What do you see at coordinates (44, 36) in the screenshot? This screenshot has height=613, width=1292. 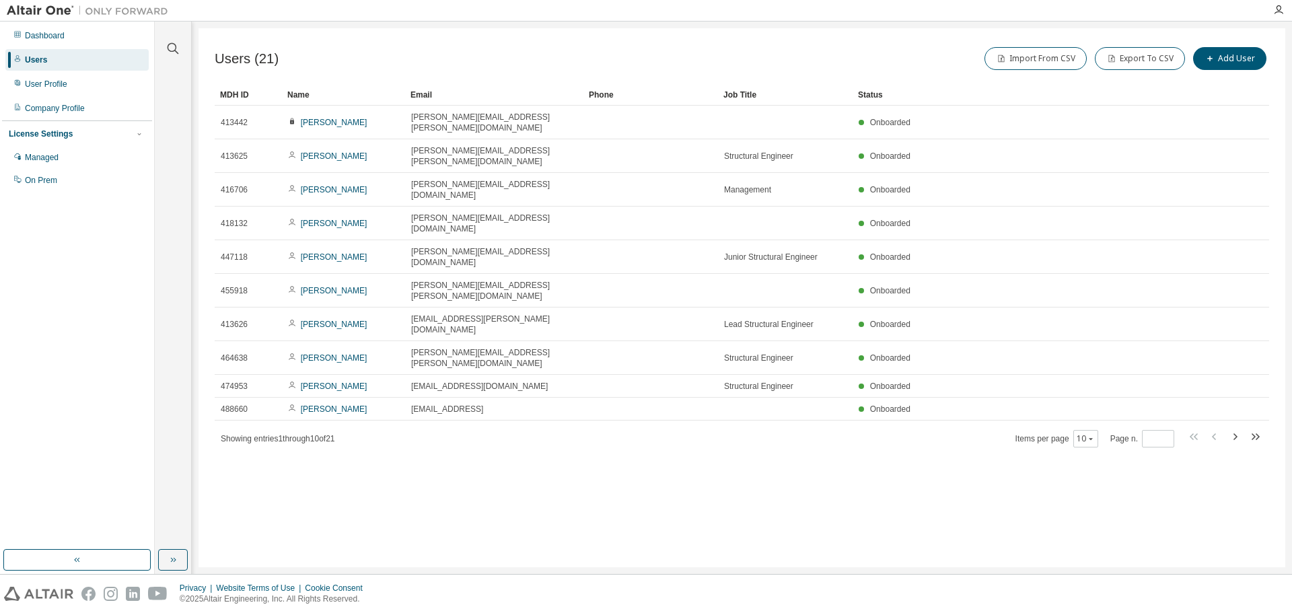 I see `div: Dashboard` at bounding box center [44, 36].